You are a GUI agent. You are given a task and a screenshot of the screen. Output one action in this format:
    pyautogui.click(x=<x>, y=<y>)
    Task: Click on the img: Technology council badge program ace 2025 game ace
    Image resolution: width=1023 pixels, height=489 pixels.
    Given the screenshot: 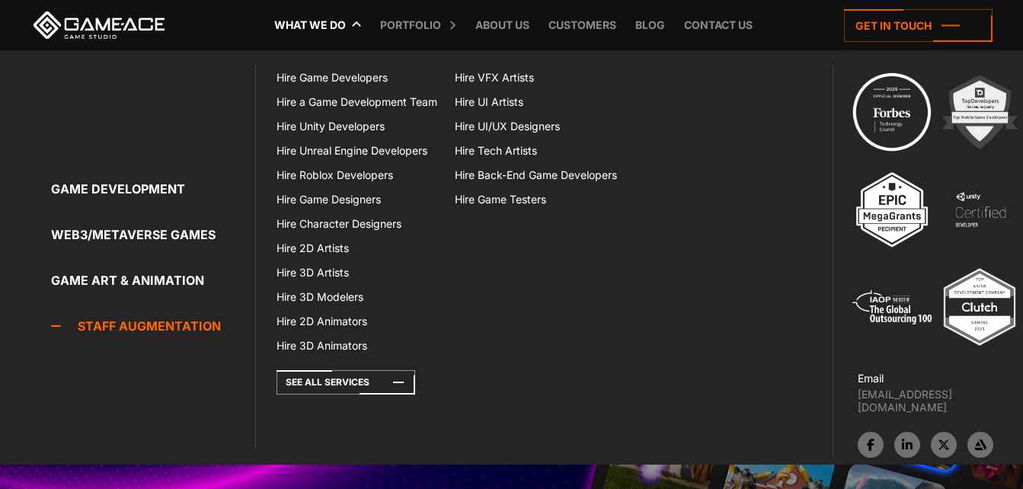 What is the action you would take?
    pyautogui.click(x=892, y=112)
    